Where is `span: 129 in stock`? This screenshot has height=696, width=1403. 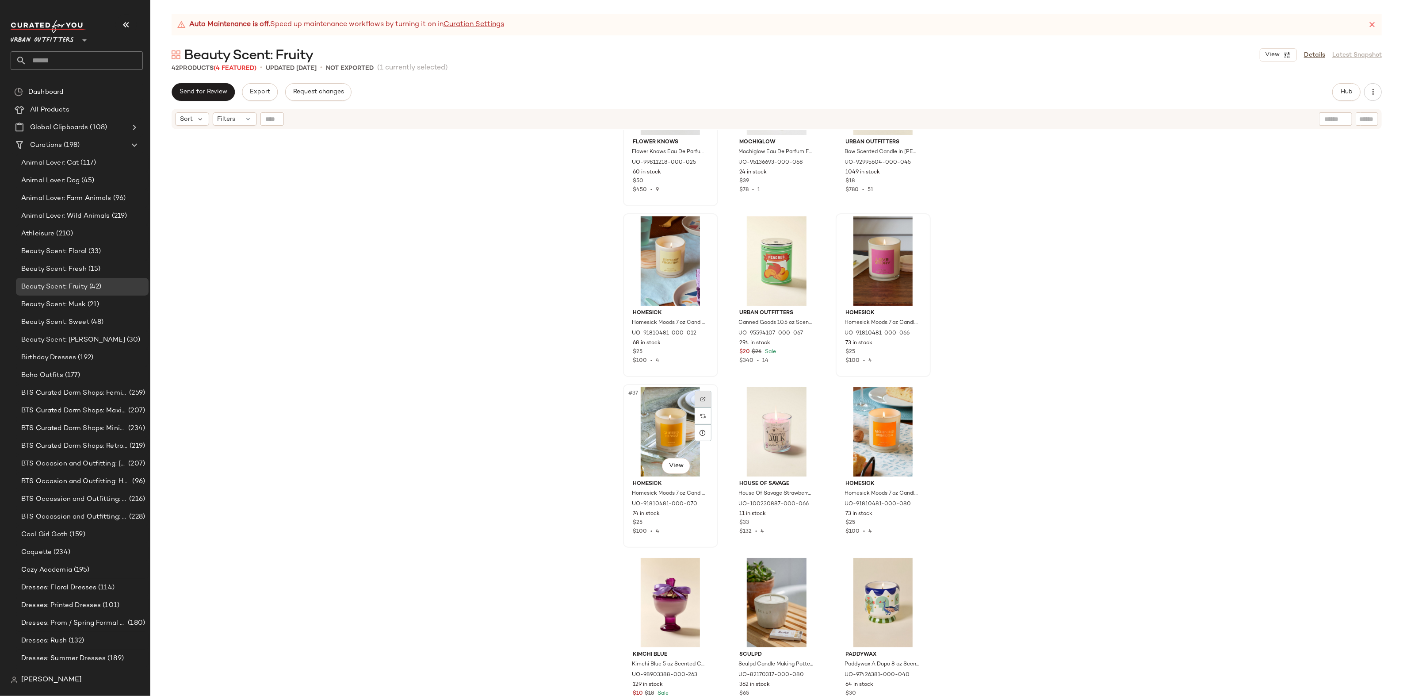
span: 129 in stock is located at coordinates (648, 685).